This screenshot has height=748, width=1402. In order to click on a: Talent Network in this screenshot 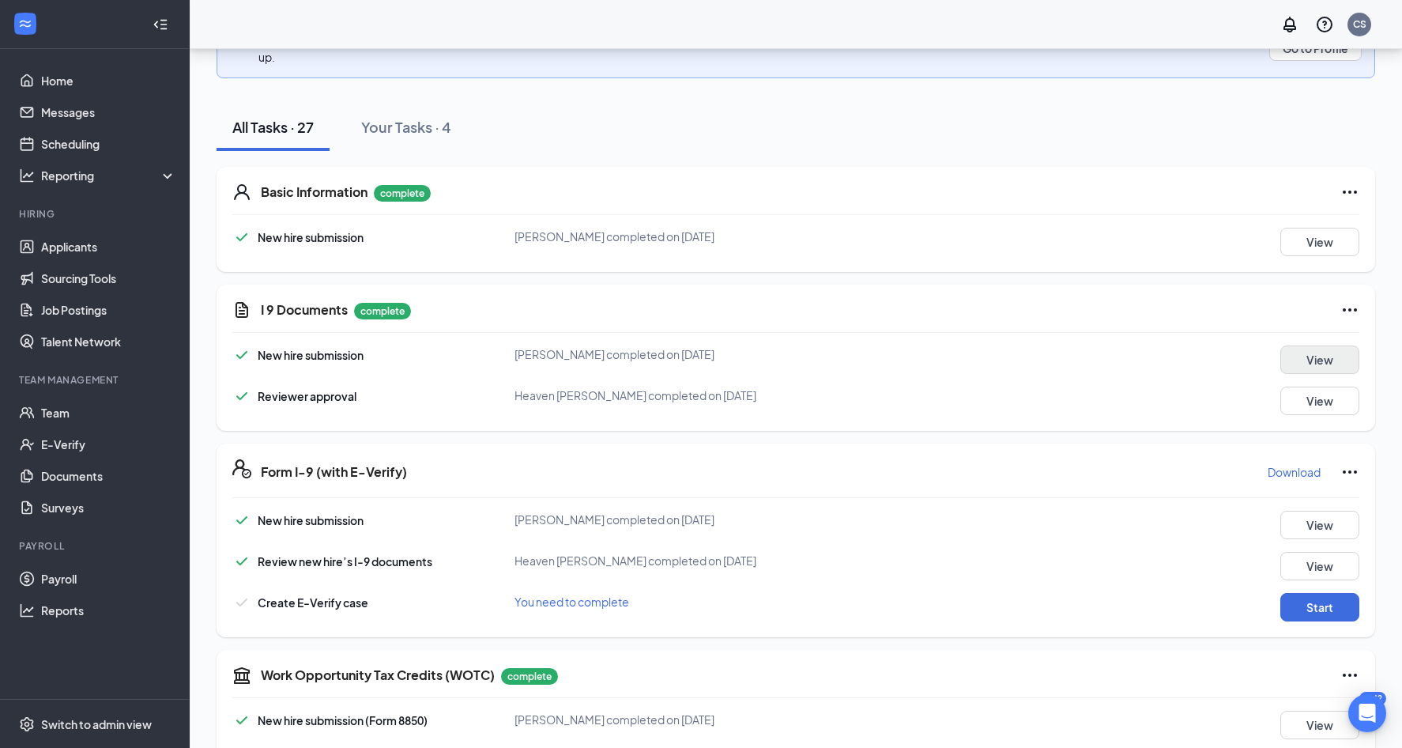, I will do `click(108, 342)`.